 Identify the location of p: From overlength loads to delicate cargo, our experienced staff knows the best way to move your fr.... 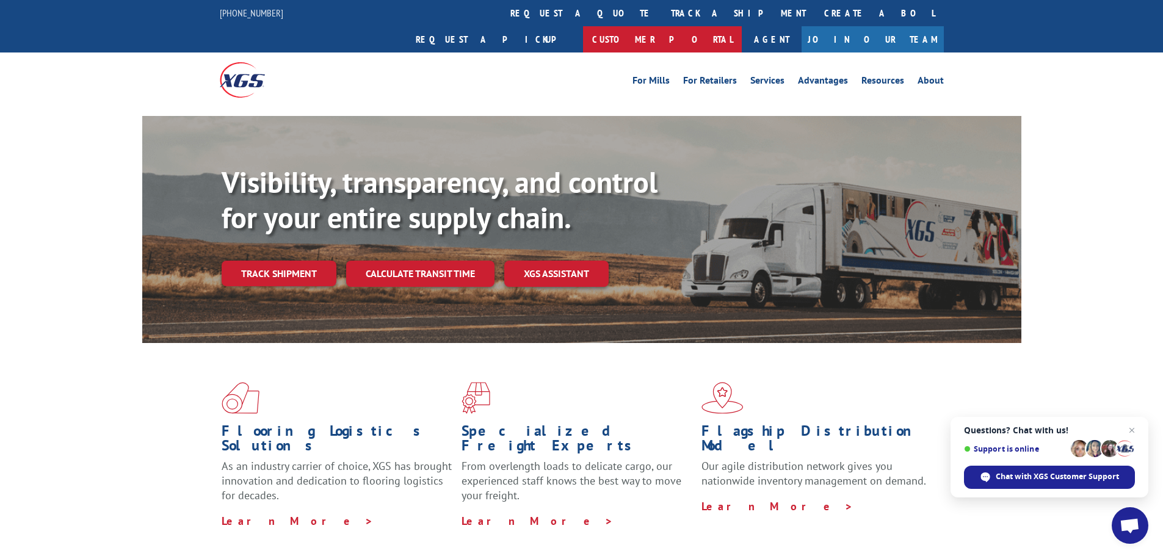
(577, 486).